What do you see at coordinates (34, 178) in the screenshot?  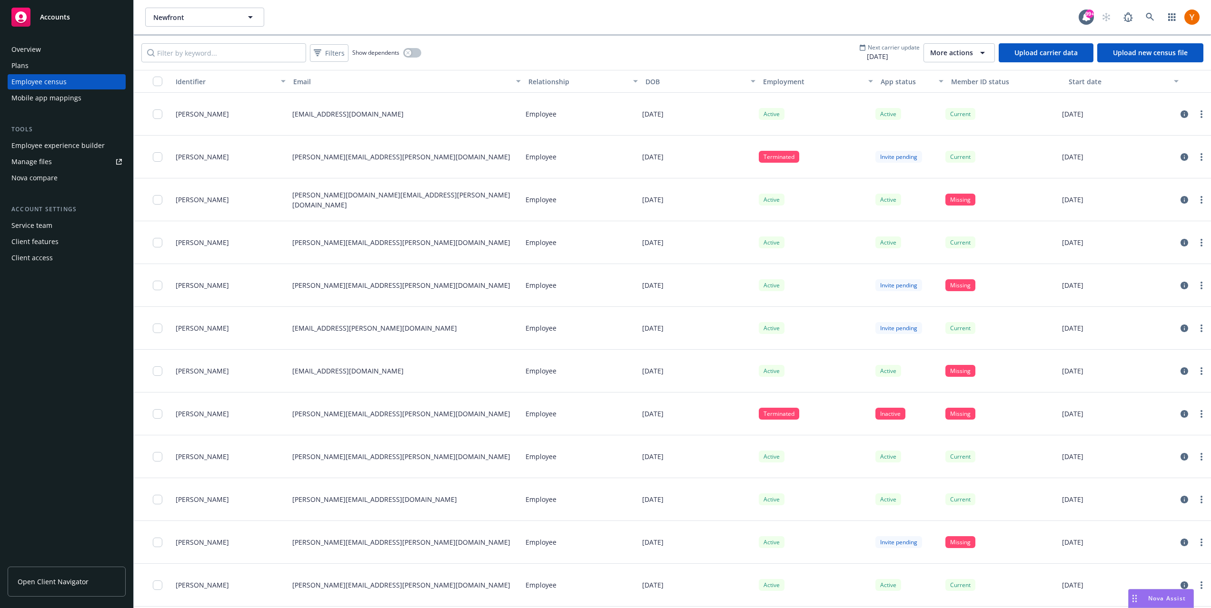 I see `div: Nova compare` at bounding box center [34, 178].